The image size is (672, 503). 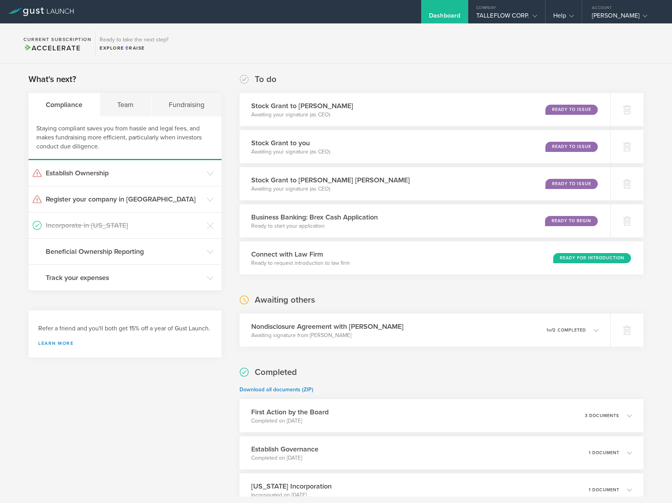 I want to click on span: Raise, so click(x=134, y=48).